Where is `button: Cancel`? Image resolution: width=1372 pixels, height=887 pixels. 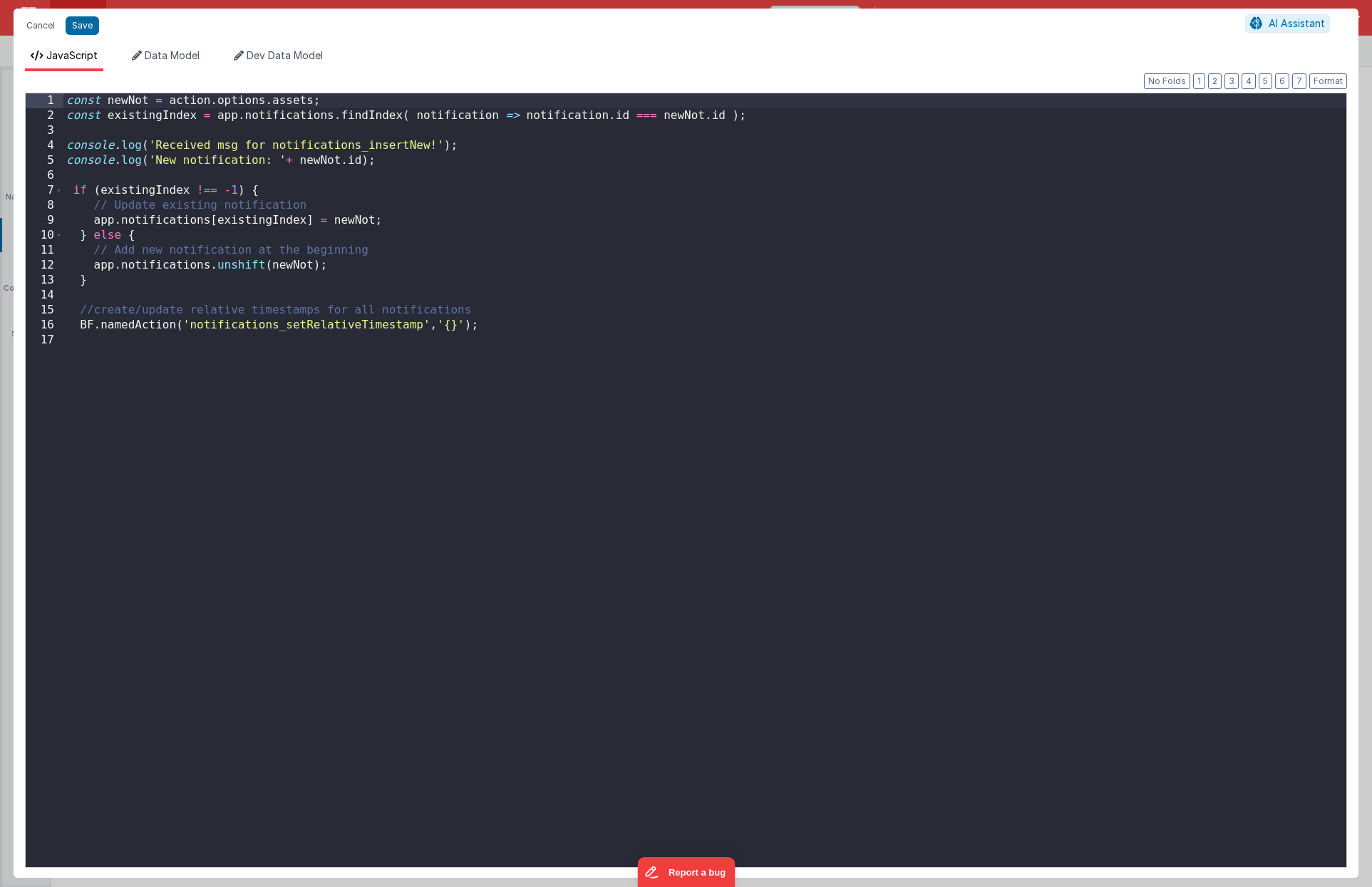 button: Cancel is located at coordinates (40, 25).